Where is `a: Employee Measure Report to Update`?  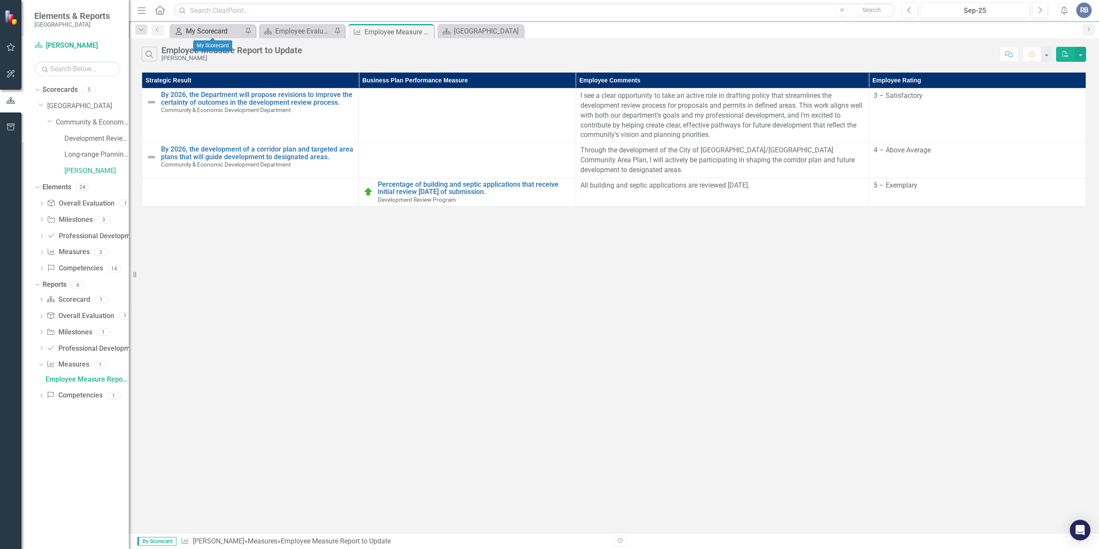
a: Employee Measure Report to Update is located at coordinates (86, 380).